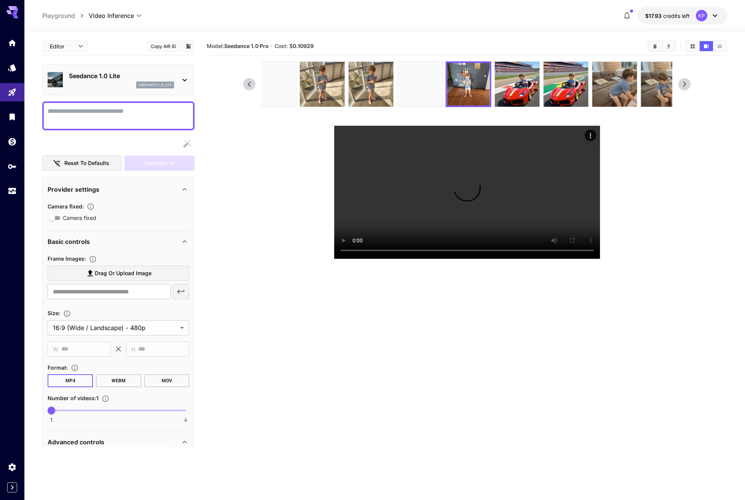 Image resolution: width=745 pixels, height=500 pixels. Describe the element at coordinates (238, 46) in the screenshot. I see `span: Model:` at that location.